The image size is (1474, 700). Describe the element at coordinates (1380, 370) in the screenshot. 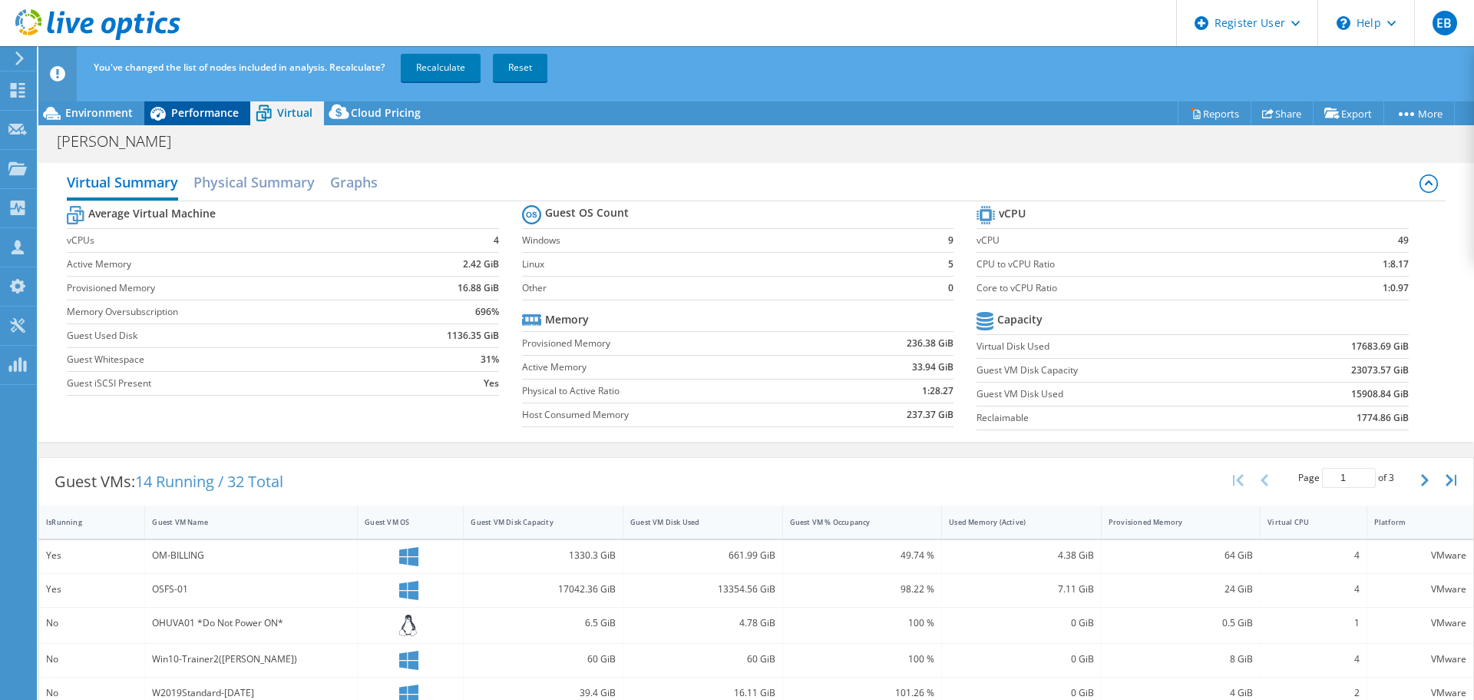

I see `b: 23073.57 GiB` at that location.